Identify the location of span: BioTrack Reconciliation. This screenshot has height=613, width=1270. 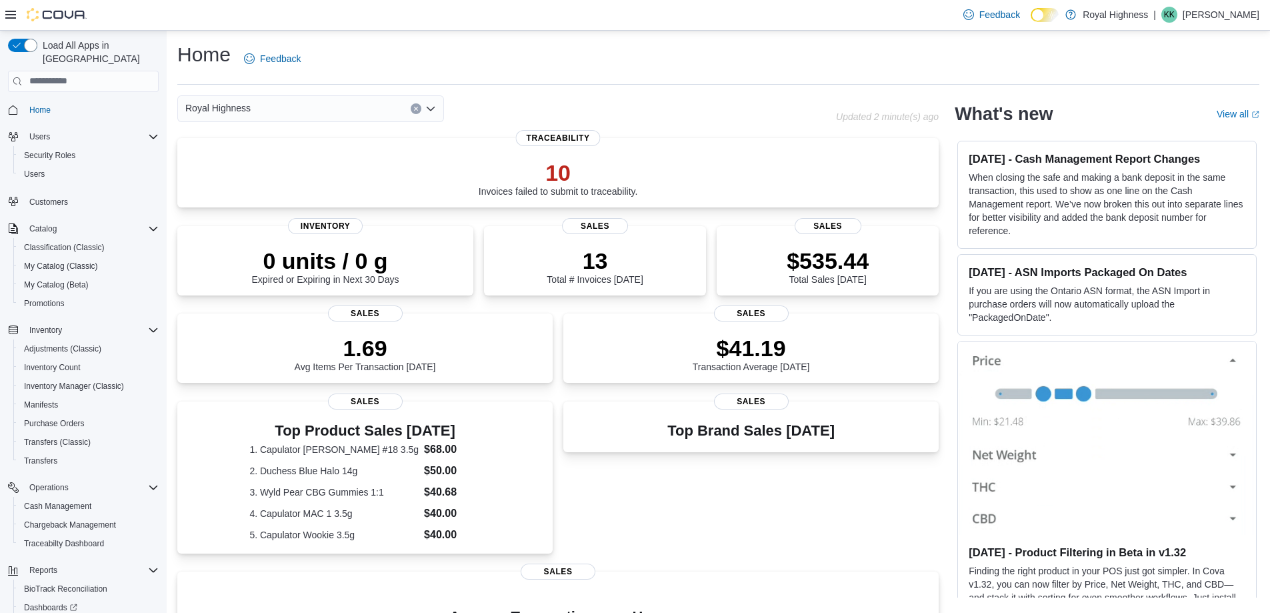
(89, 589).